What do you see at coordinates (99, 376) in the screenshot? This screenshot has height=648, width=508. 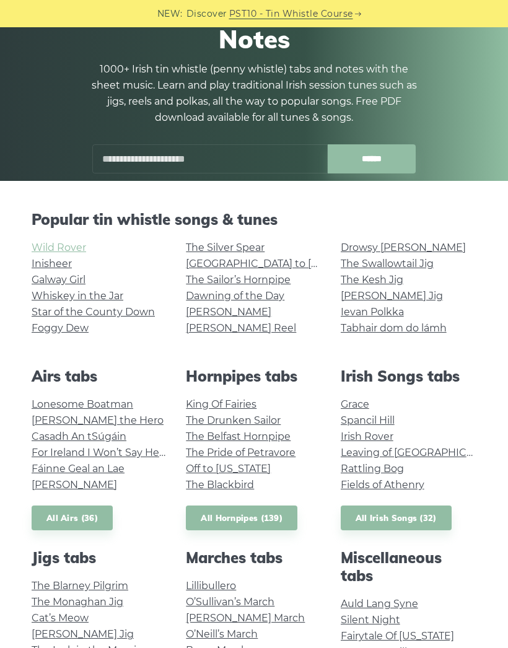 I see `h2: Airs tabs` at bounding box center [99, 376].